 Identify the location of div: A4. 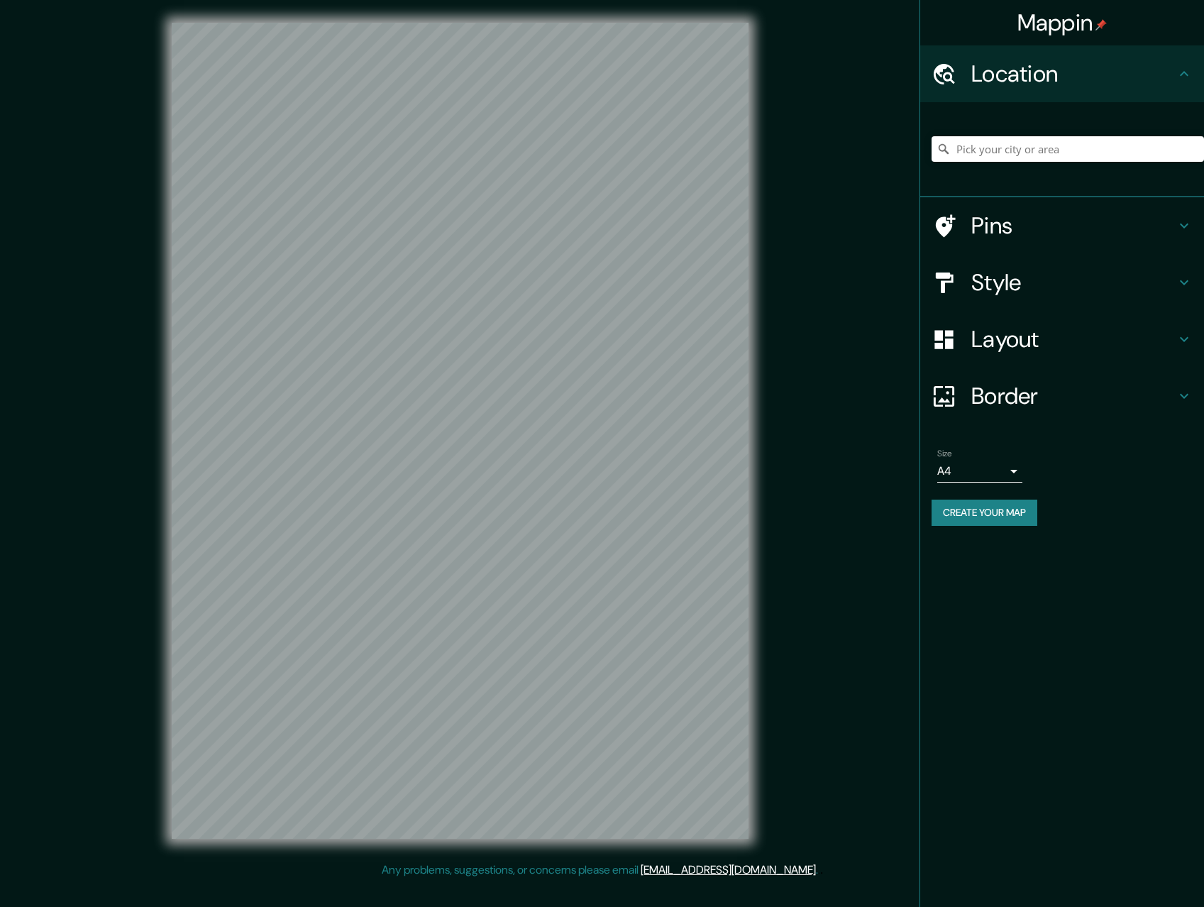
(980, 471).